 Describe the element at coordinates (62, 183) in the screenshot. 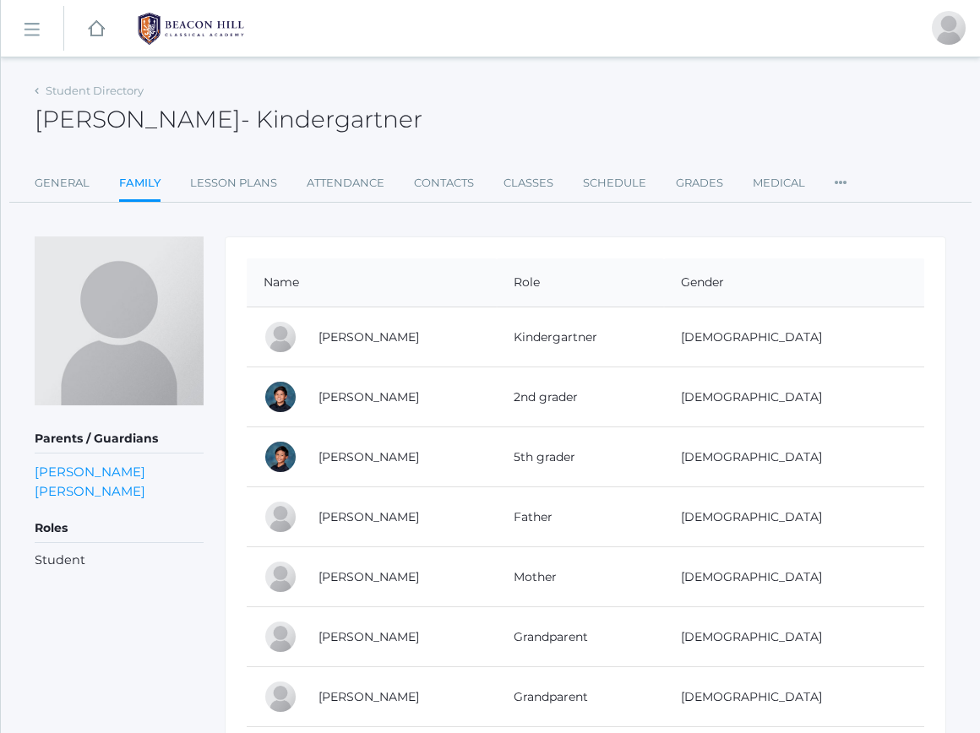

I see `a: General` at that location.